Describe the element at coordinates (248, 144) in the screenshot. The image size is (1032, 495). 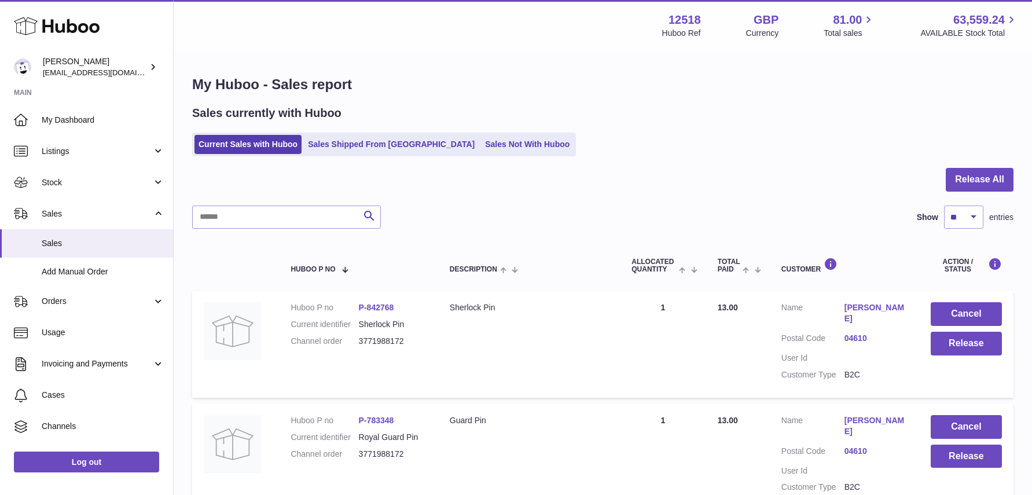
I see `a: Current Sales with Huboo` at that location.